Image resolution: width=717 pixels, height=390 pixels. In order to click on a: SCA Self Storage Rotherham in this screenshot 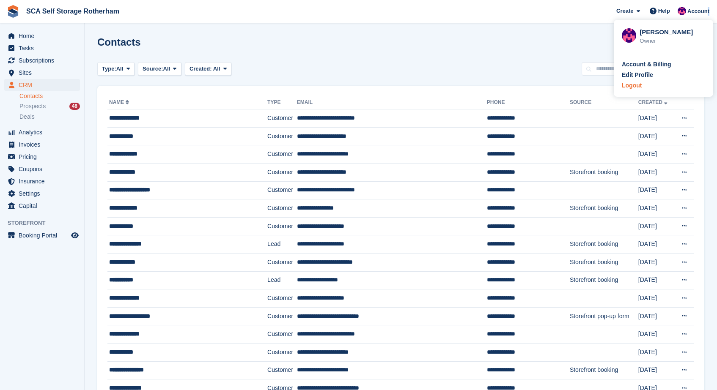, I will do `click(73, 11)`.